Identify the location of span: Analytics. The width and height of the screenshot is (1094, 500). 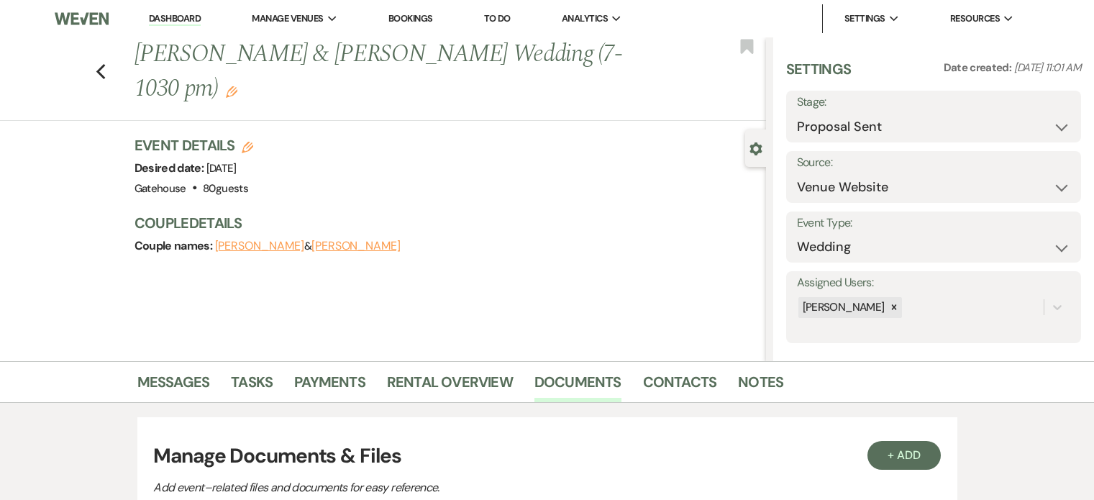
(585, 19).